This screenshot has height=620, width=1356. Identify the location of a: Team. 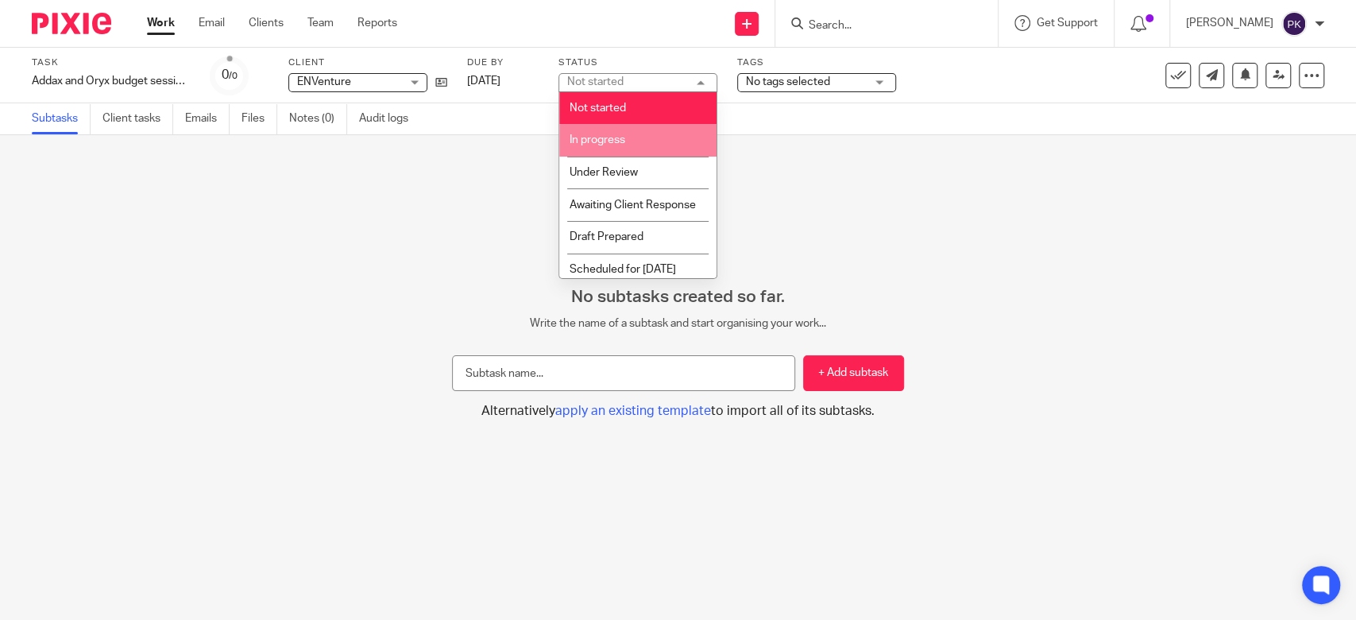
(320, 23).